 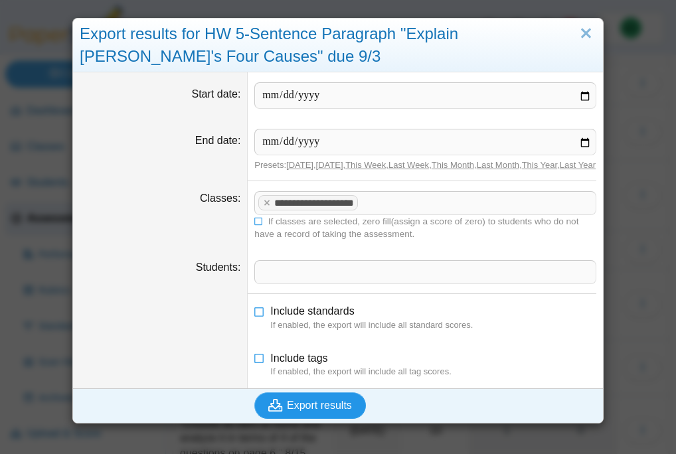 I want to click on dfn: If enabled, the export will include all tag scores., so click(x=433, y=372).